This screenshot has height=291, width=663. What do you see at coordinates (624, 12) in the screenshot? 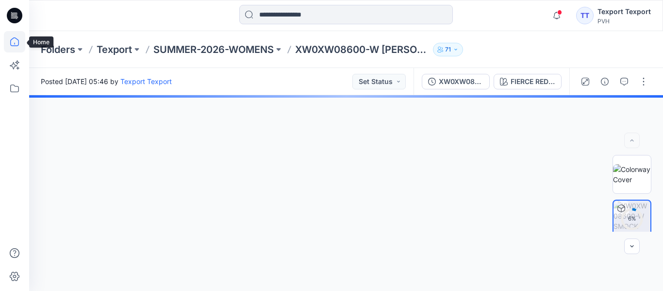
I see `div: Texport Texport` at bounding box center [624, 12].